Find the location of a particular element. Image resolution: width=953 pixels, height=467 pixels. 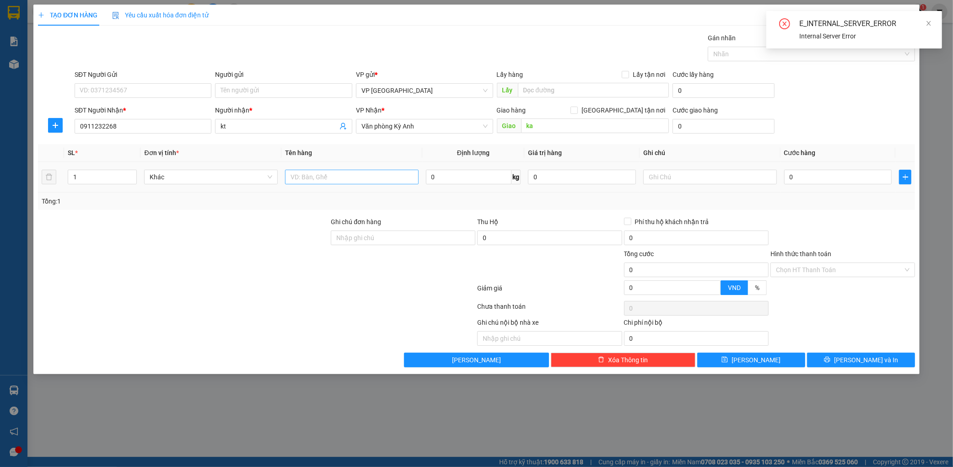

span: Yêu cầu xuất hóa đơn điện tử is located at coordinates (160, 15).